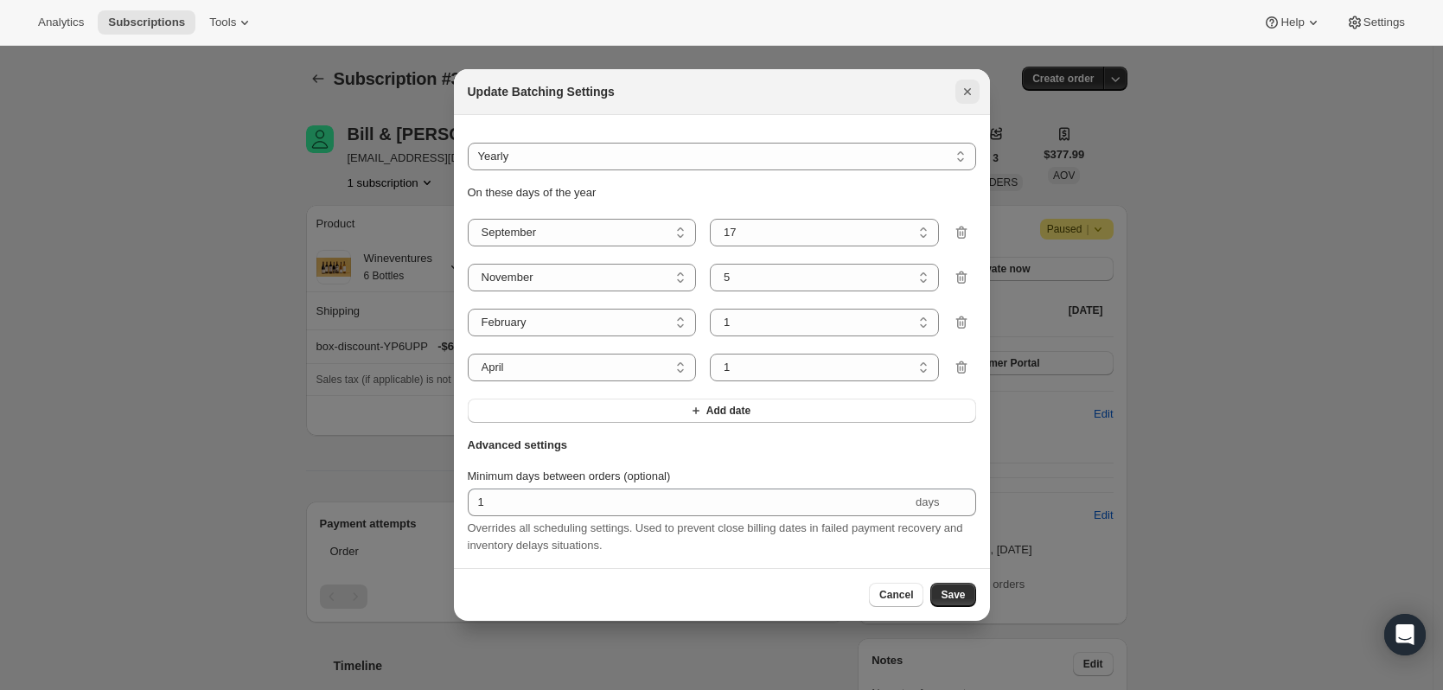 This screenshot has width=1443, height=690. Describe the element at coordinates (1291, 22) in the screenshot. I see `span: Help` at that location.